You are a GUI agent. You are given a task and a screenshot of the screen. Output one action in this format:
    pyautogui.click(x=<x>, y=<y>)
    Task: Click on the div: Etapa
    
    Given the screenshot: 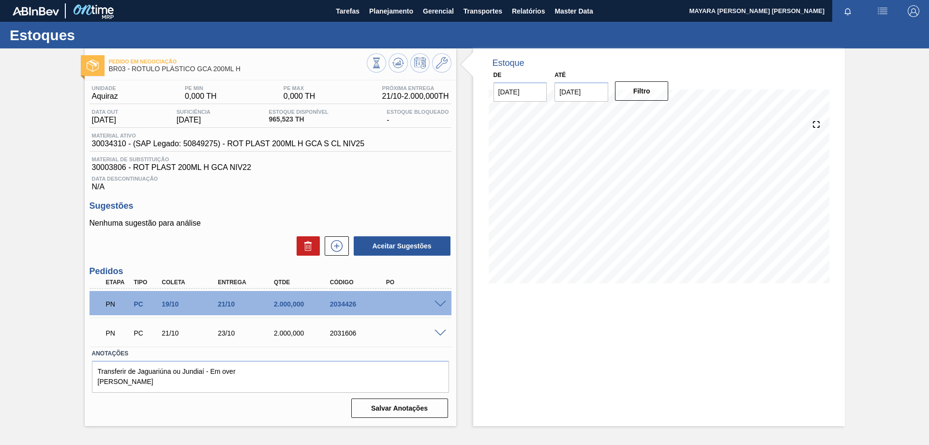 What is the action you would take?
    pyautogui.click(x=118, y=282)
    